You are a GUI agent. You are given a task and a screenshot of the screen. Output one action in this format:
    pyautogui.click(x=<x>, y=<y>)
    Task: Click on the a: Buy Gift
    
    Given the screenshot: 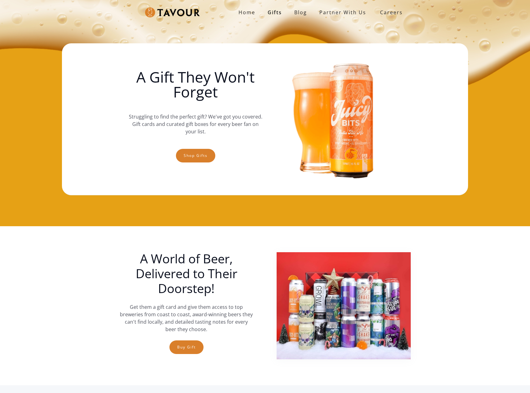 What is the action you would take?
    pyautogui.click(x=186, y=348)
    